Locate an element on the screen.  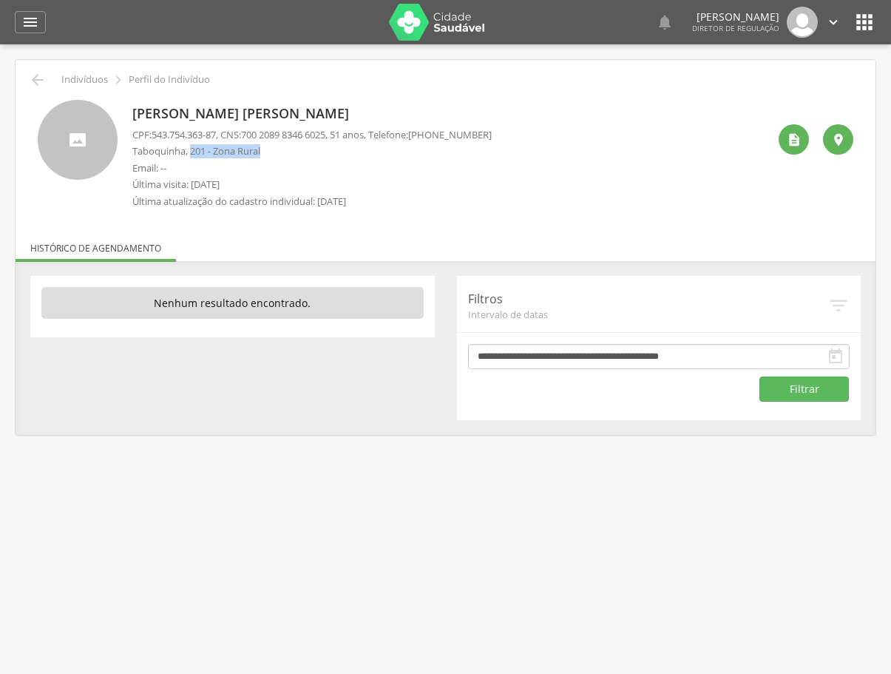
p: Indivíduos is located at coordinates (84, 80).